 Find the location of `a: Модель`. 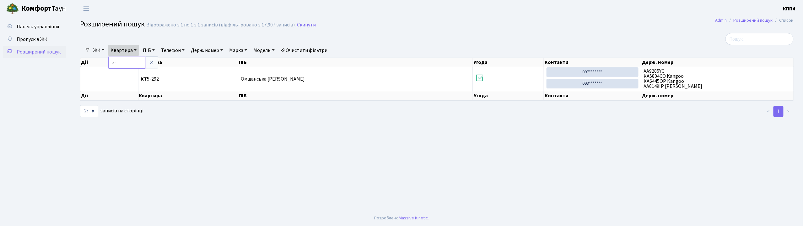

a: Модель is located at coordinates (264, 50).